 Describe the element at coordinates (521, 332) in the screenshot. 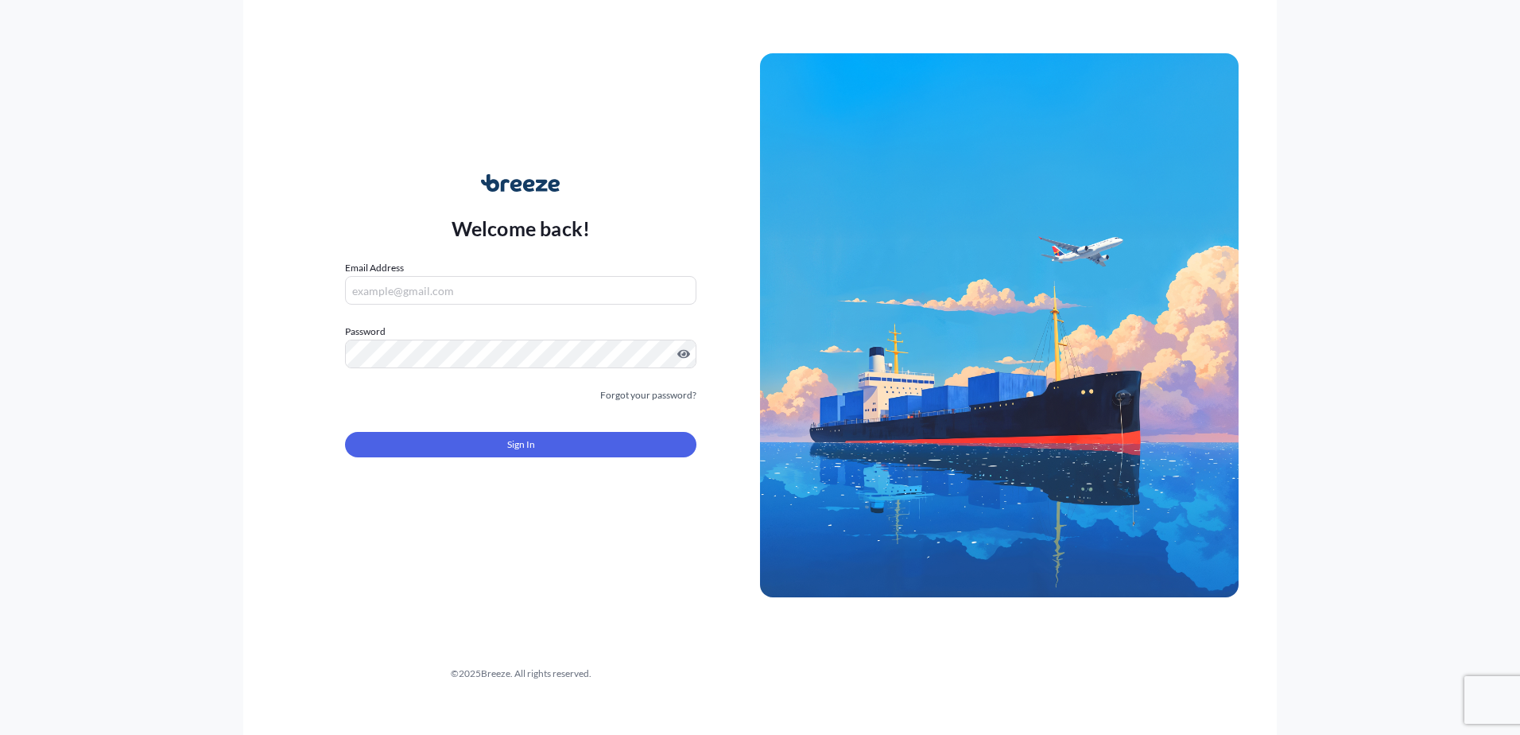

I see `label: Password` at that location.